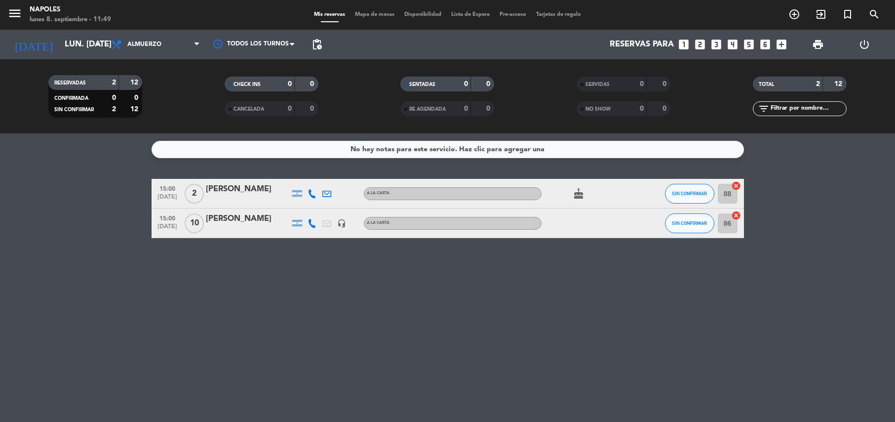  What do you see at coordinates (70, 10) in the screenshot?
I see `div: Napoles` at bounding box center [70, 10].